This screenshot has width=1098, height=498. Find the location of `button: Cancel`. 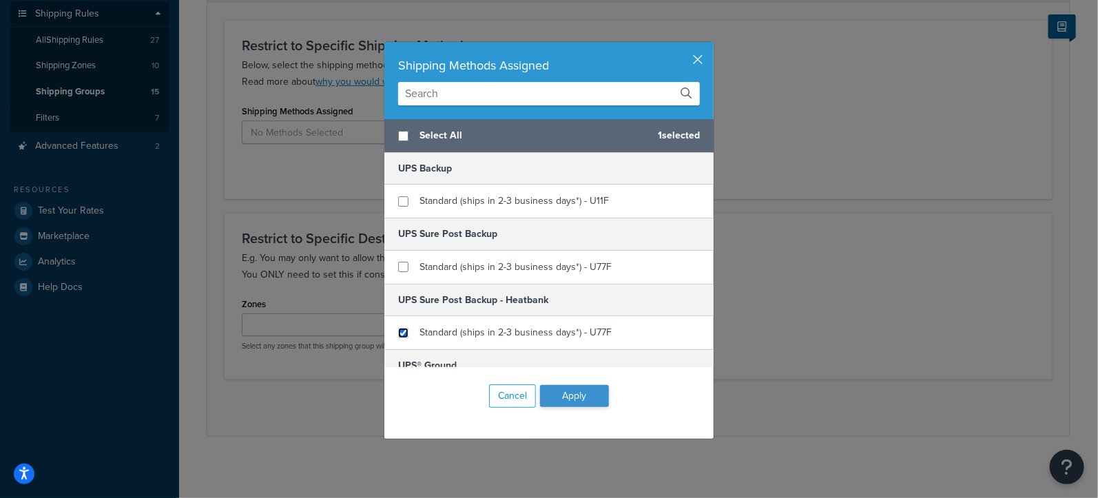

button: Cancel is located at coordinates (513, 396).